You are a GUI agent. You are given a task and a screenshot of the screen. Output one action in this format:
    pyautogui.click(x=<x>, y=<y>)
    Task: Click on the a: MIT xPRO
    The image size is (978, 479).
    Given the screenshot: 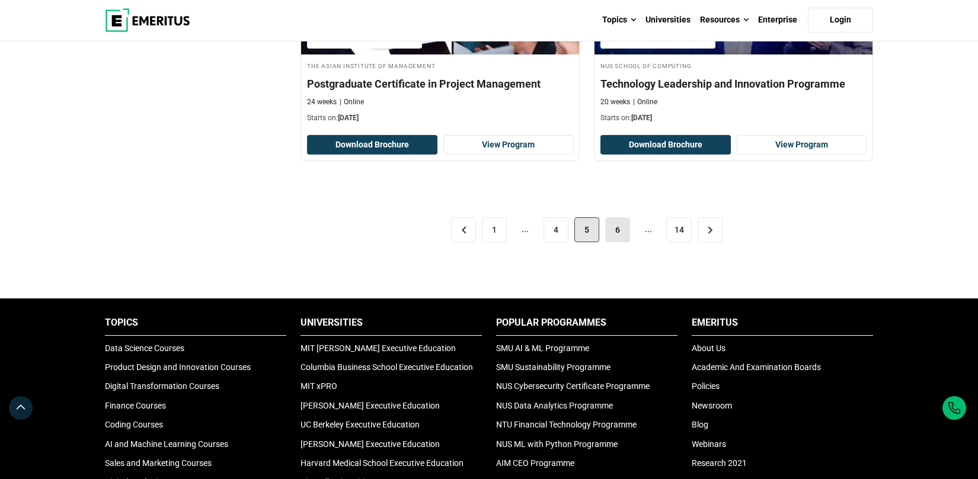 What is the action you would take?
    pyautogui.click(x=319, y=386)
    